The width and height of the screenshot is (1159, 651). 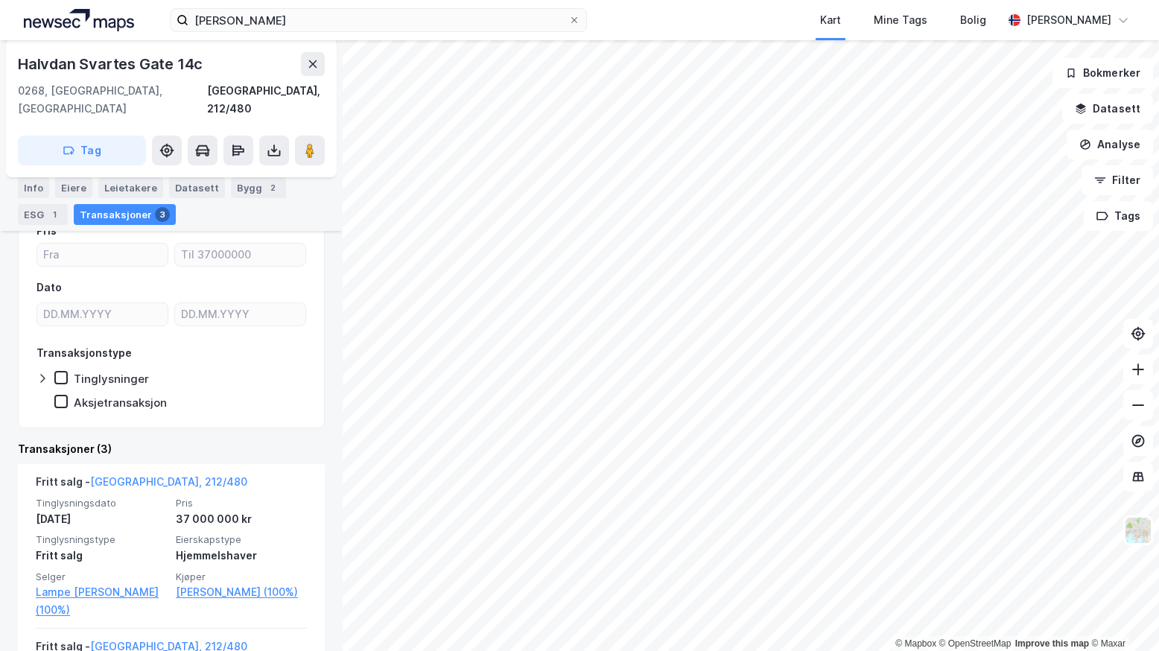 I want to click on div: 1, so click(x=54, y=215).